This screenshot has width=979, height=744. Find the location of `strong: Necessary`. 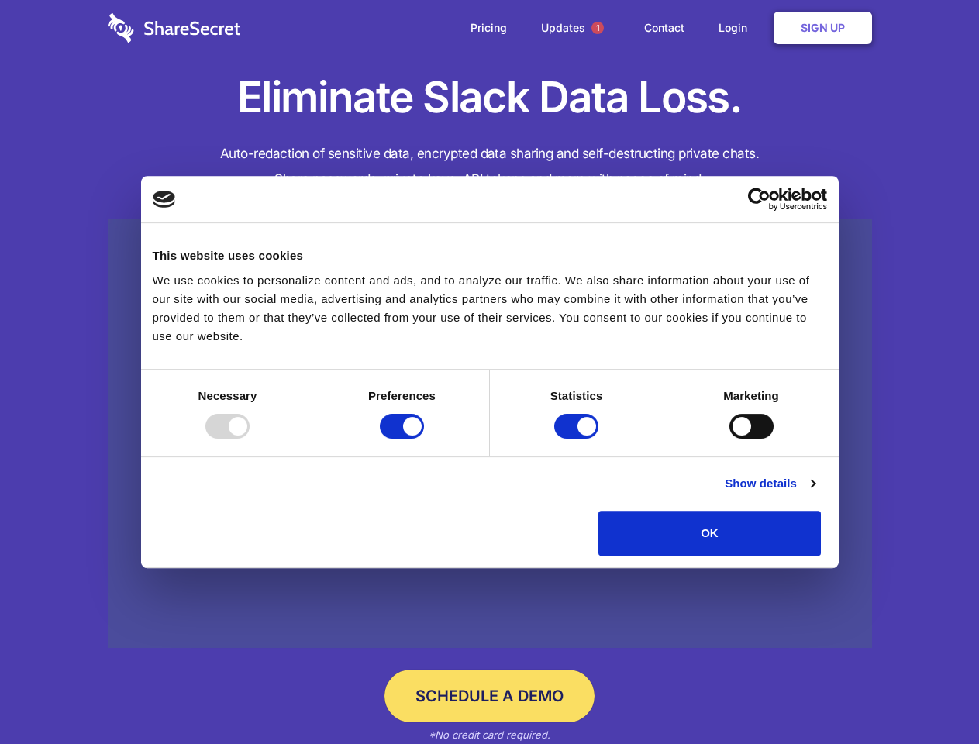

strong: Necessary is located at coordinates (228, 395).